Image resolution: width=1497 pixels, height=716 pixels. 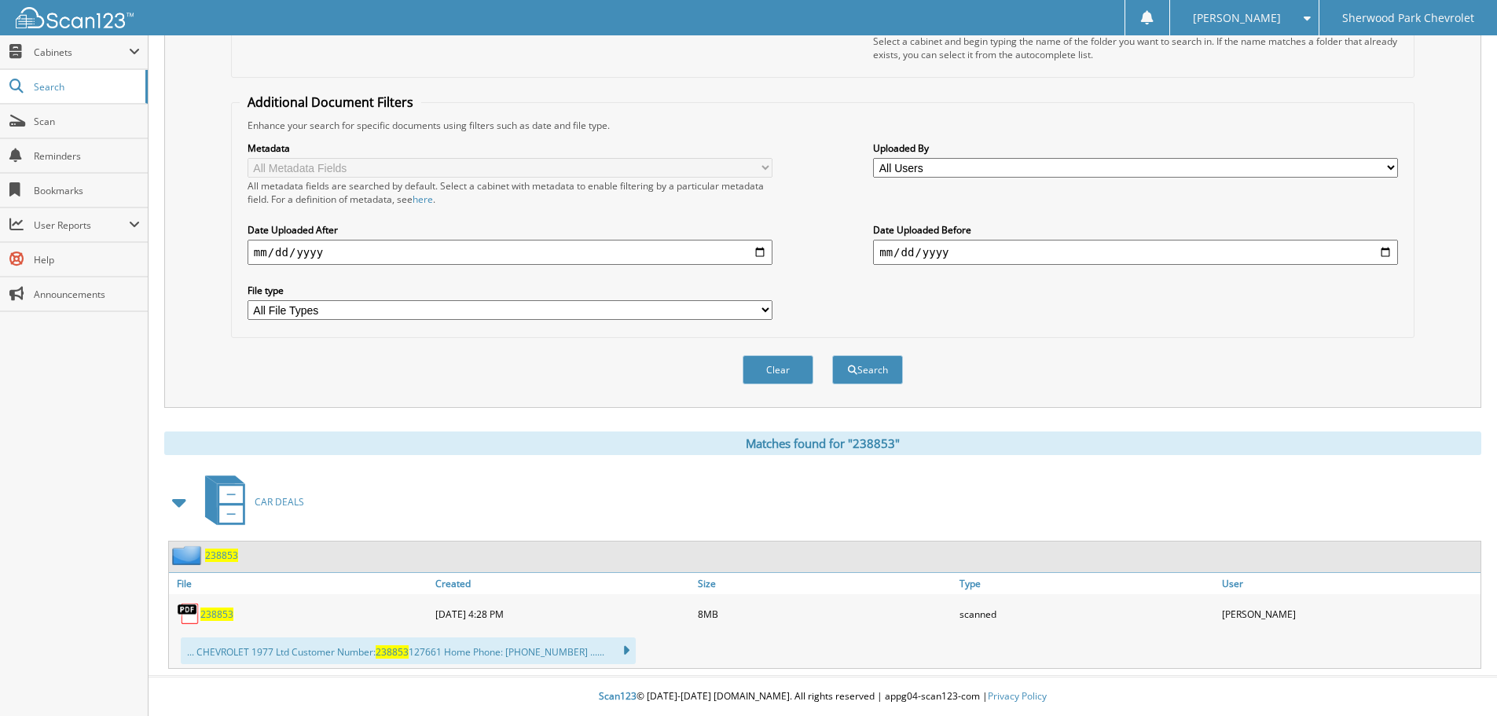 What do you see at coordinates (300, 583) in the screenshot?
I see `a: File` at bounding box center [300, 583].